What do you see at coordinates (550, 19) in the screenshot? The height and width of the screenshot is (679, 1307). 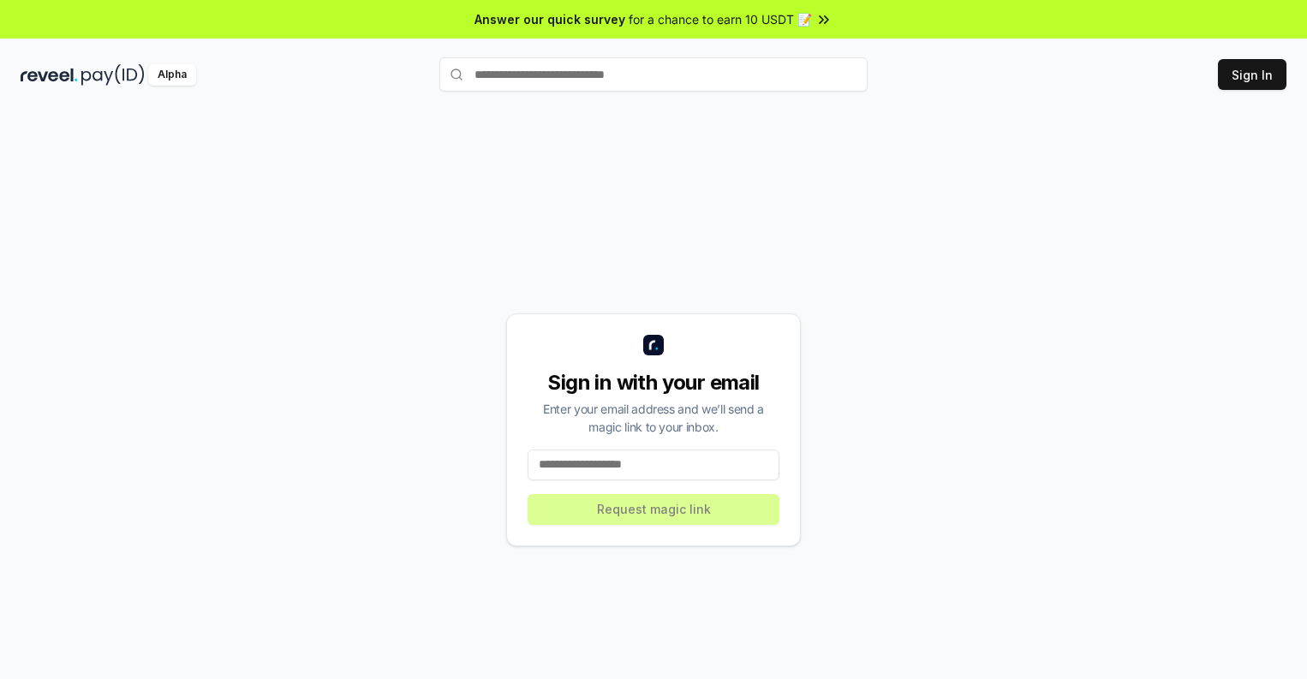 I see `span: Answer our quick survey` at bounding box center [550, 19].